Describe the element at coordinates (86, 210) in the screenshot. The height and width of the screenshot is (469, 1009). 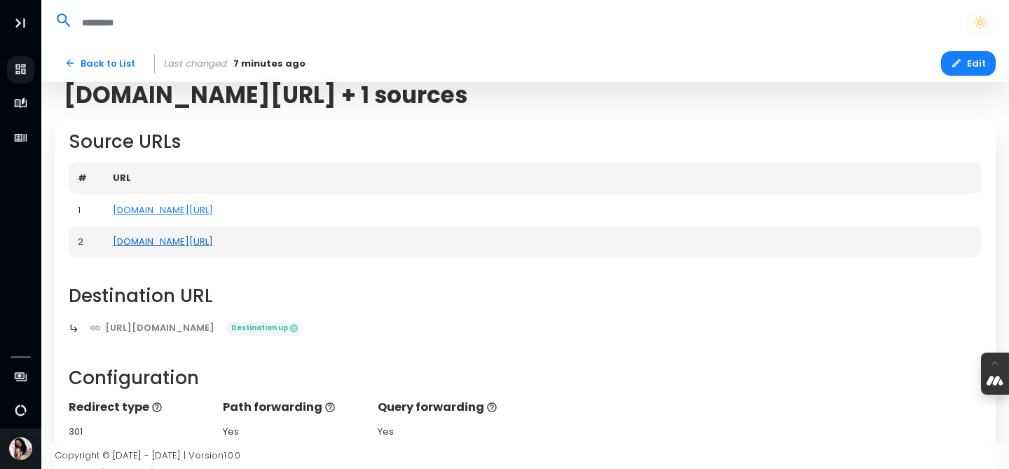
I see `div: 1` at that location.